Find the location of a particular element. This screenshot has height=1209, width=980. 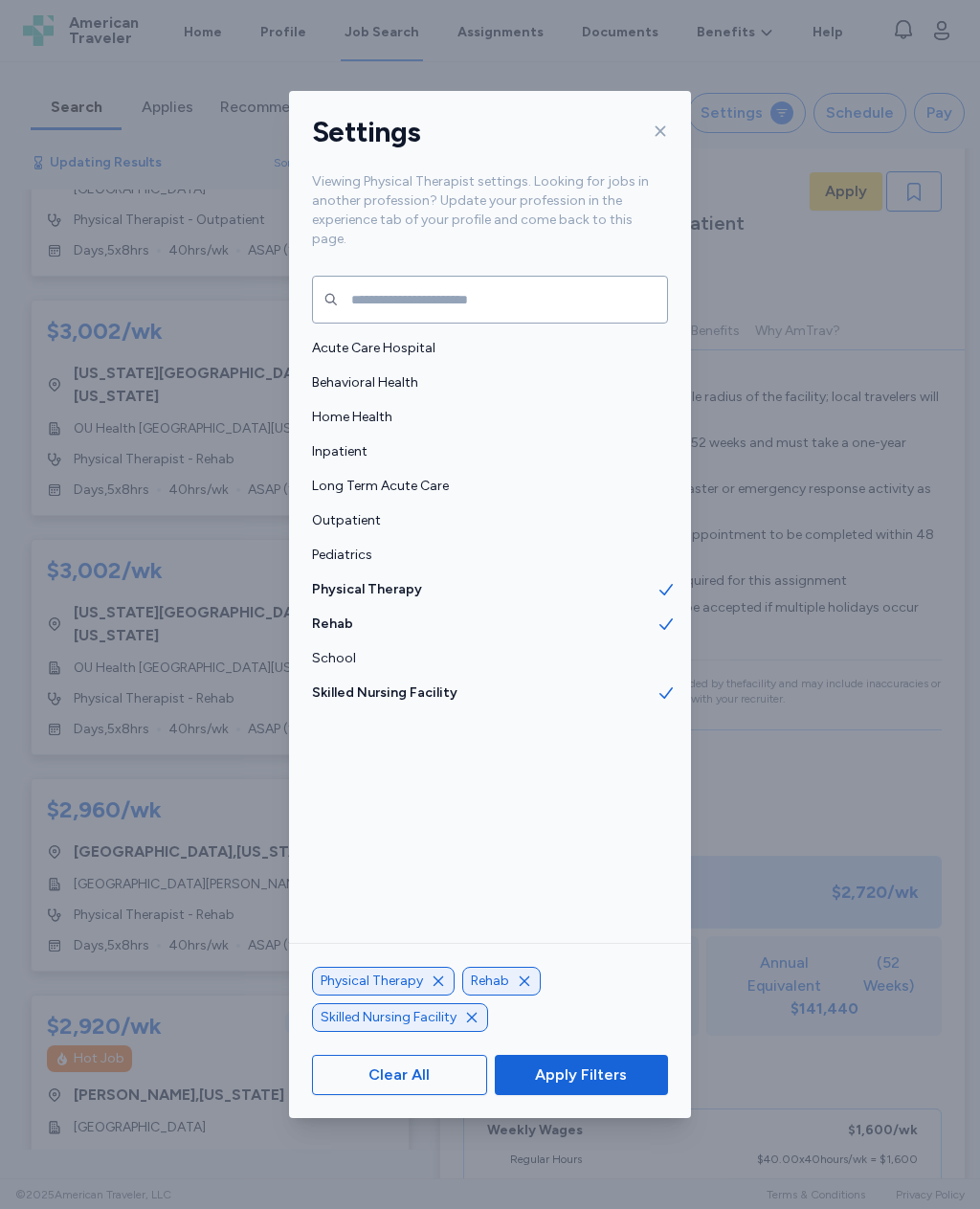

span: Outpatient is located at coordinates (484, 521).